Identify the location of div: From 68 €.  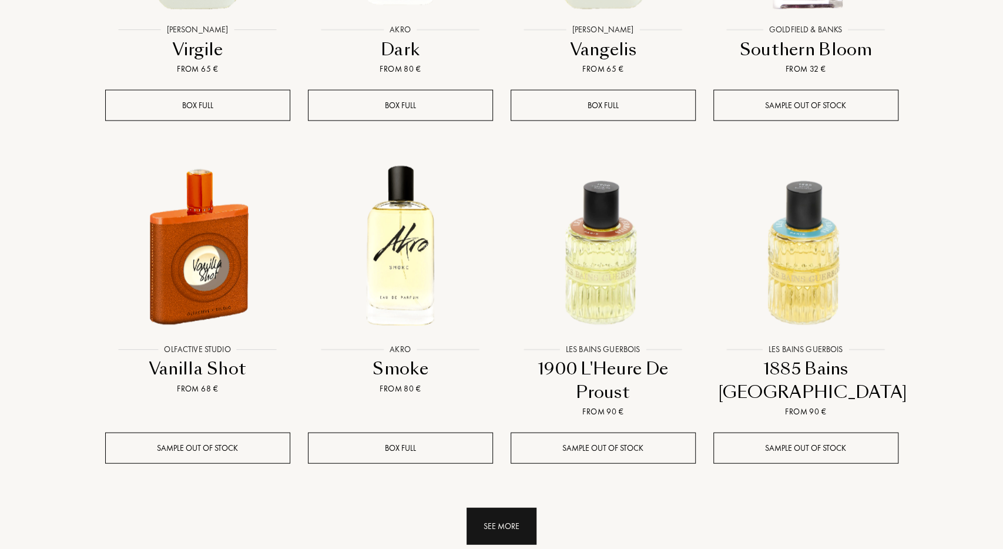
(197, 388).